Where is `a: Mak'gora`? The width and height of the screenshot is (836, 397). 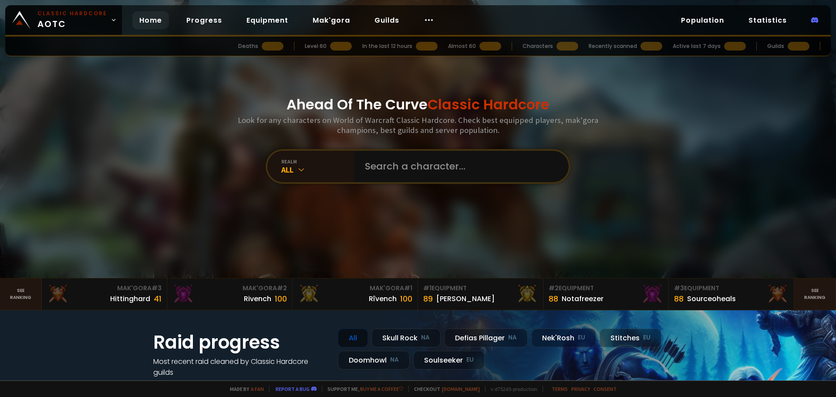 a: Mak'gora is located at coordinates (331, 20).